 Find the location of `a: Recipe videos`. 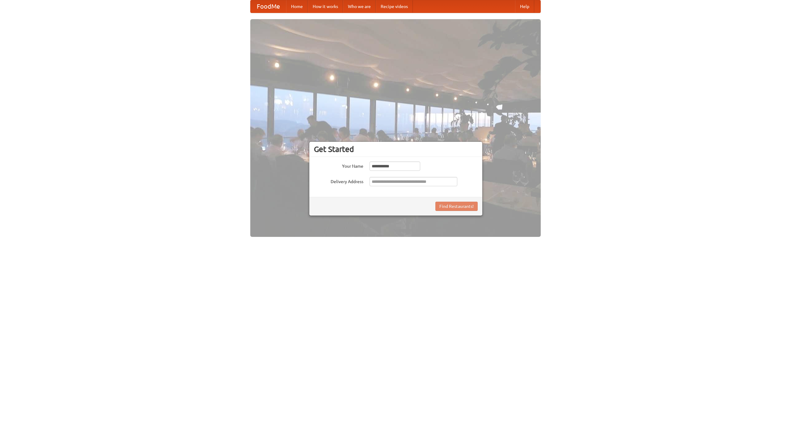

a: Recipe videos is located at coordinates (394, 6).